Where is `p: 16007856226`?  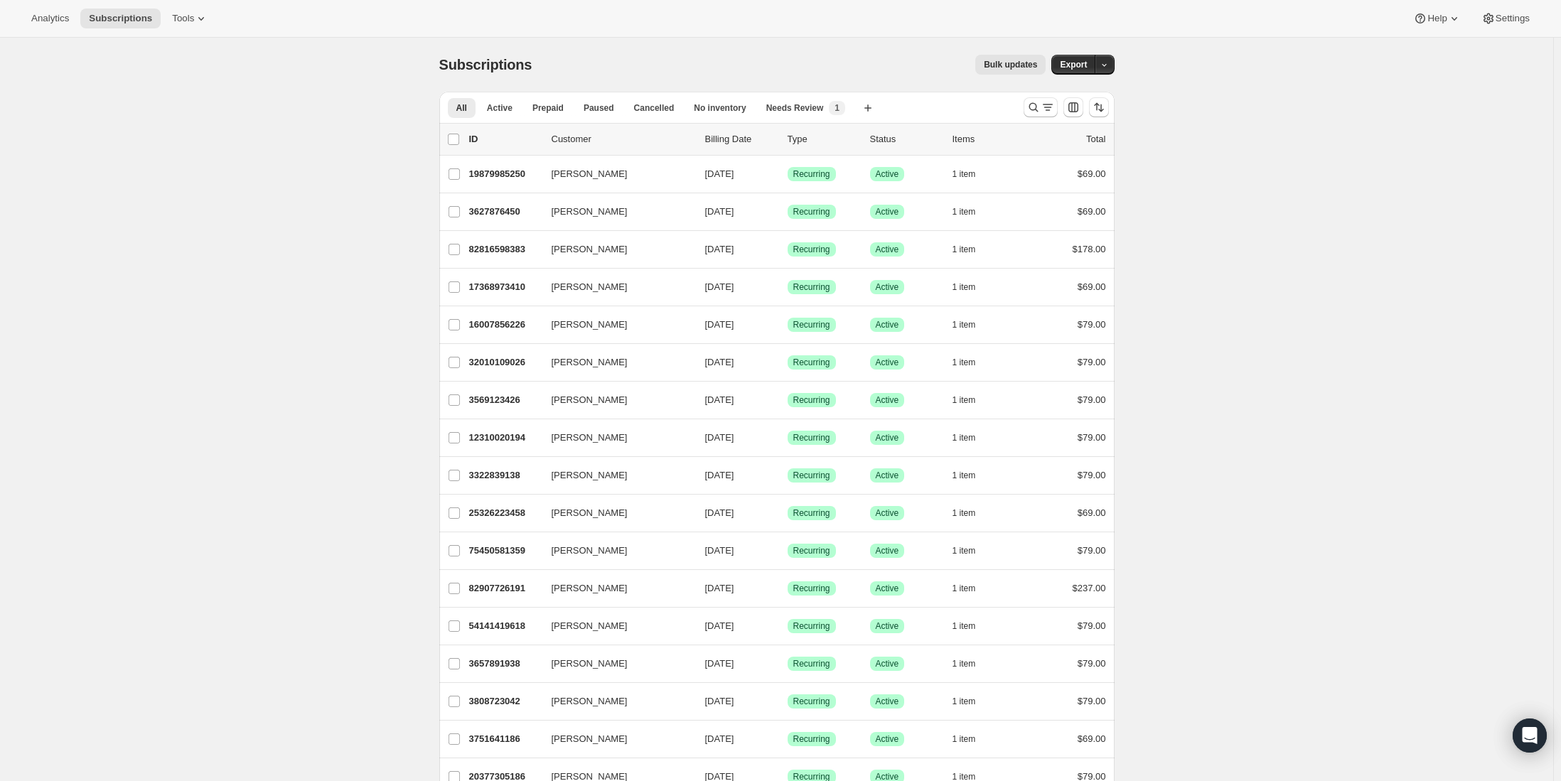
p: 16007856226 is located at coordinates (505, 325).